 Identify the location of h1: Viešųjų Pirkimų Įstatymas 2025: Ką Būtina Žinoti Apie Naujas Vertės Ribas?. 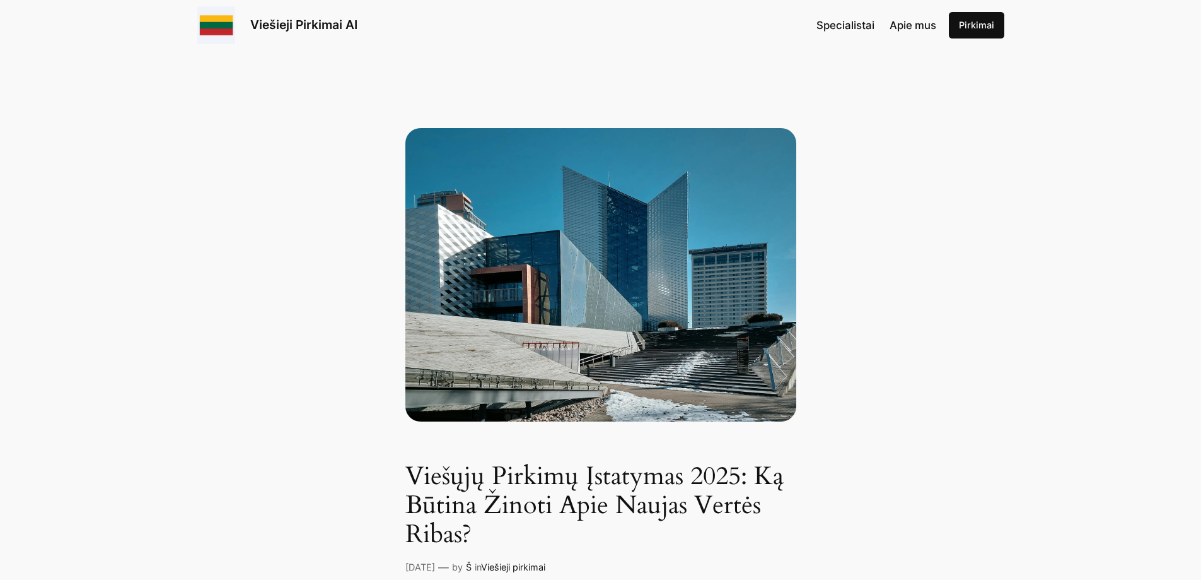
(601, 505).